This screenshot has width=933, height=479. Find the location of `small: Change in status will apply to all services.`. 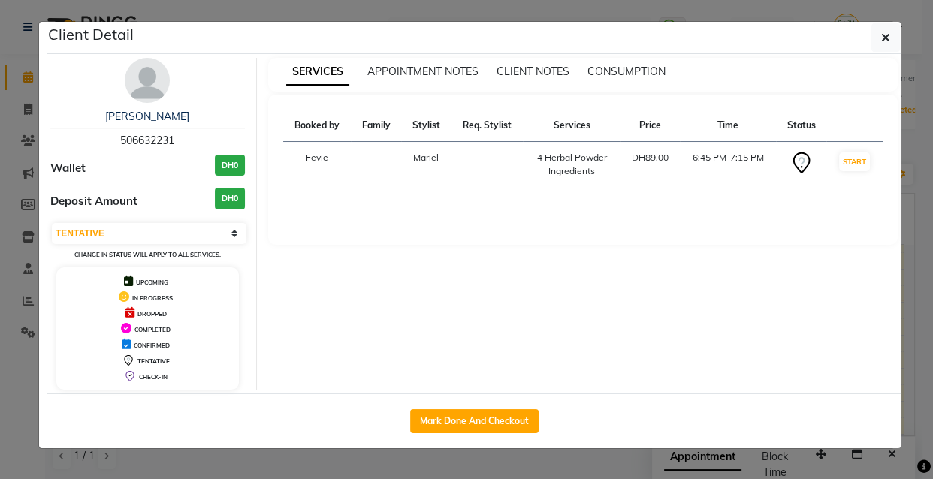

small: Change in status will apply to all services. is located at coordinates (147, 255).